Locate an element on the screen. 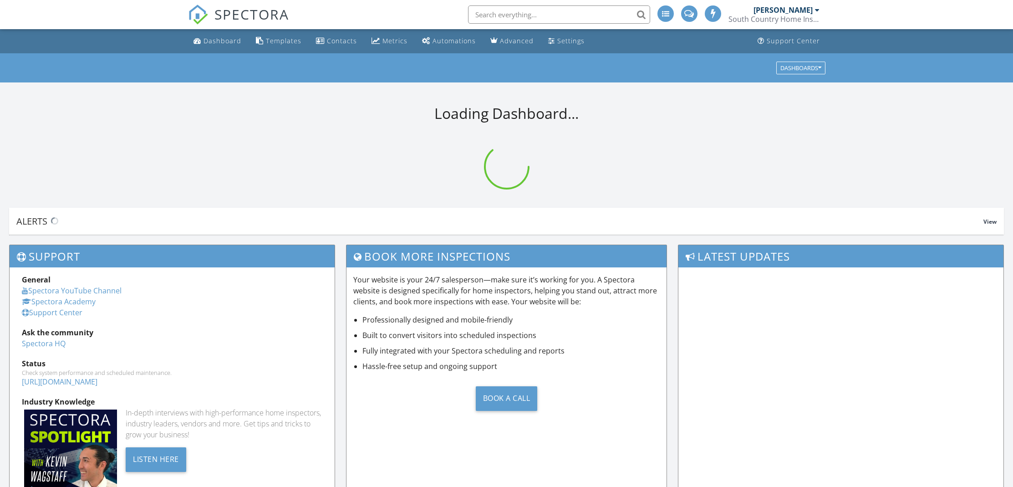  h3: Latest Updates is located at coordinates (841, 256).